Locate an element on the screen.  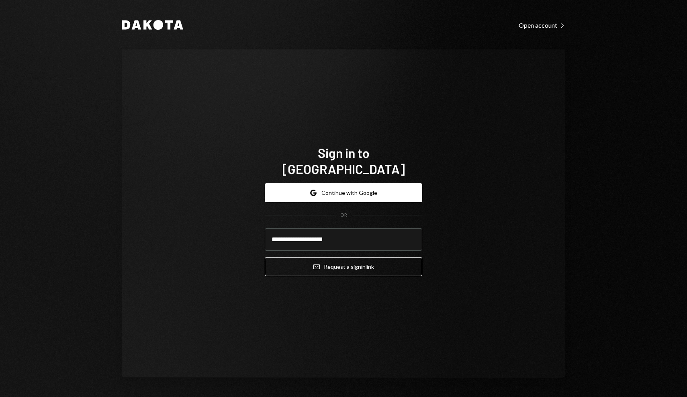
div: Open account is located at coordinates (542, 25).